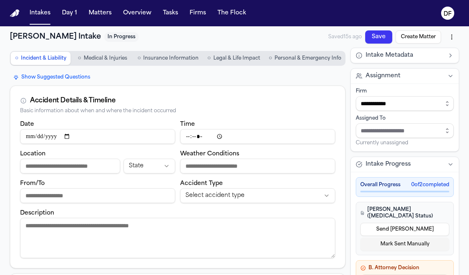 The image size is (469, 275). I want to click on input: Assign to staff member, so click(405, 131).